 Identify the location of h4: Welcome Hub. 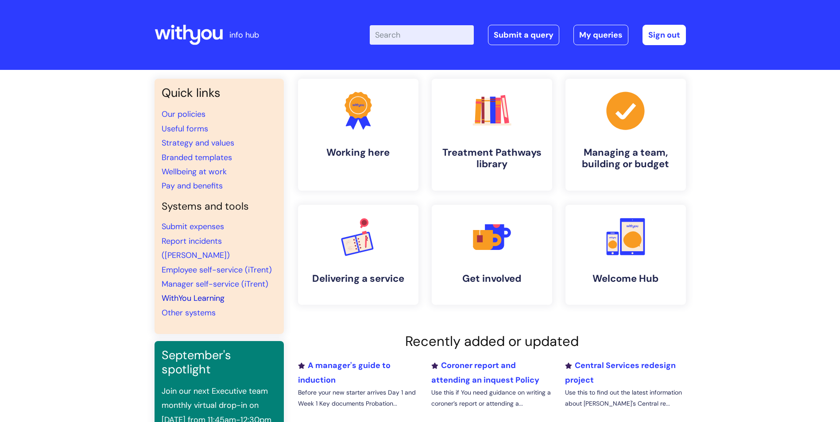
(626, 279).